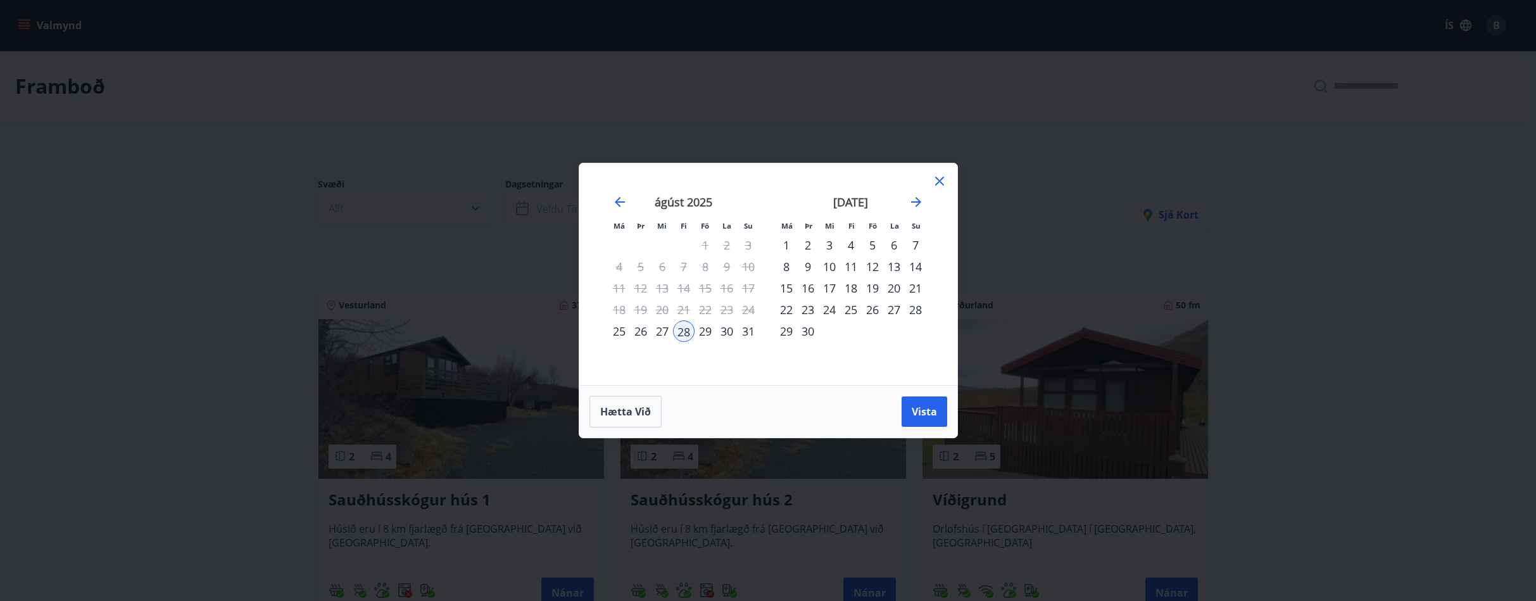 The width and height of the screenshot is (1536, 601). What do you see at coordinates (706, 331) in the screenshot?
I see `div: 29` at bounding box center [706, 331].